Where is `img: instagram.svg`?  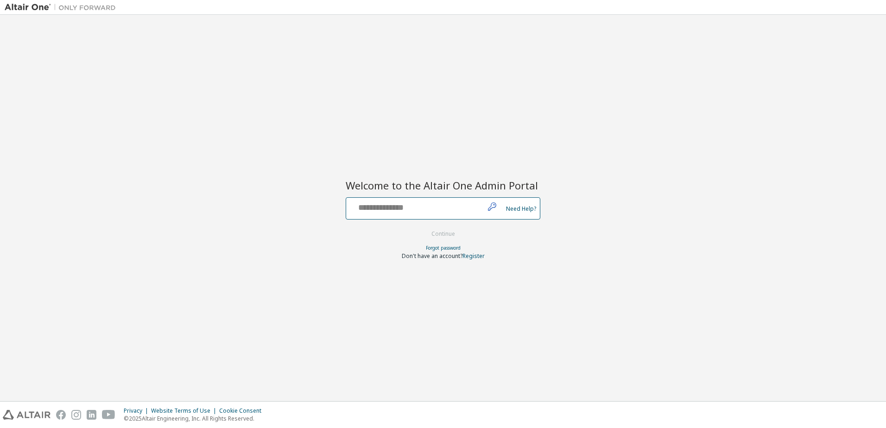 img: instagram.svg is located at coordinates (76, 415).